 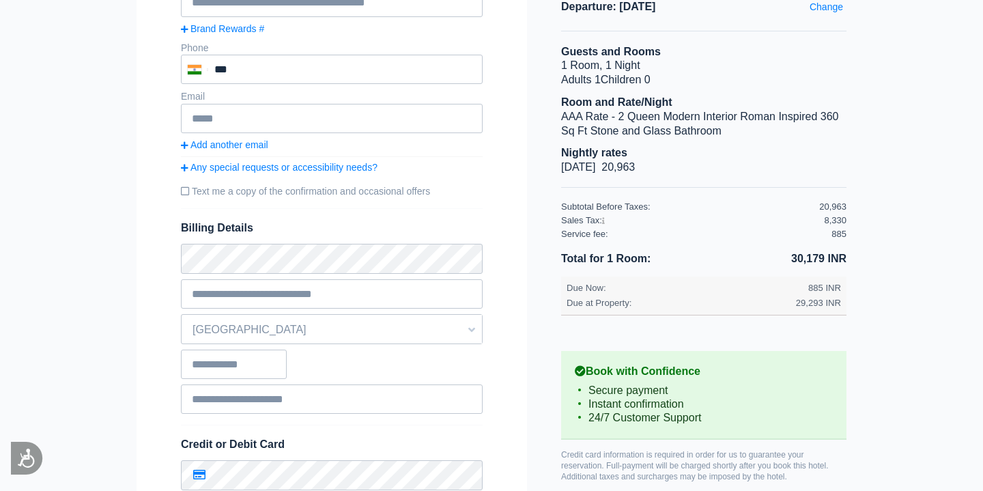 What do you see at coordinates (704, 124) in the screenshot?
I see `li: AAA Rate - 2 Queen Modern Interior Roman Inspired 360 Sq Ft Stone and Glass Bathroom` at bounding box center [704, 124].